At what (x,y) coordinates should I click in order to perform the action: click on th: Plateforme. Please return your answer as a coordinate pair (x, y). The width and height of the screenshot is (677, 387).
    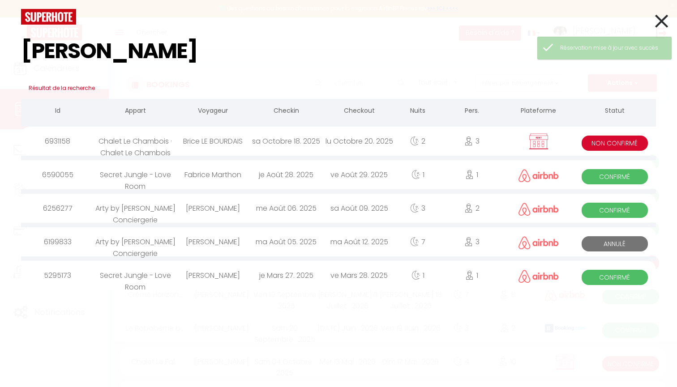
    Looking at the image, I should click on (539, 112).